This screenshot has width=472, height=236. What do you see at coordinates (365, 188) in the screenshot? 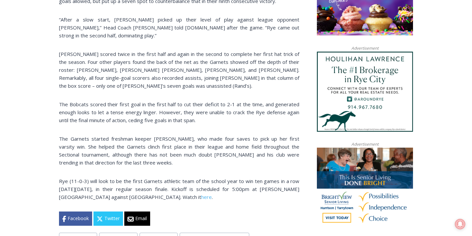
I see `a: Brightview Senior Living` at bounding box center [365, 188].